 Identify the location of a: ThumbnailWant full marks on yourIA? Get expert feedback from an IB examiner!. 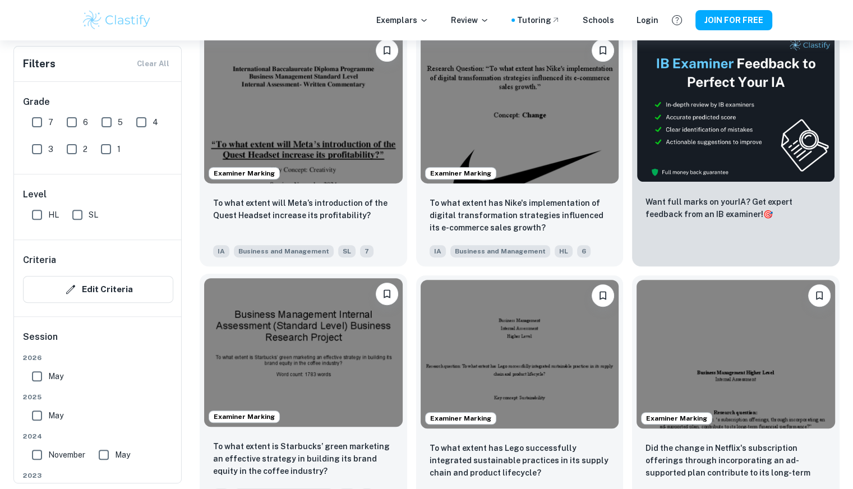
(736, 148).